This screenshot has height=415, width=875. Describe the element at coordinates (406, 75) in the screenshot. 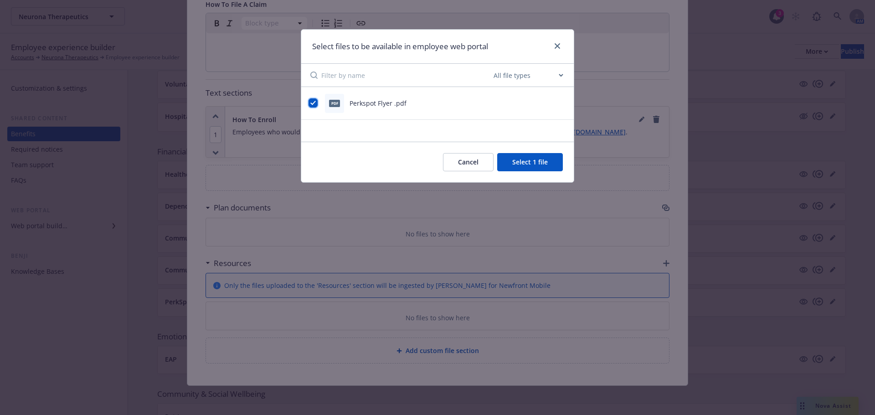

I see `input: Filter by name` at that location.